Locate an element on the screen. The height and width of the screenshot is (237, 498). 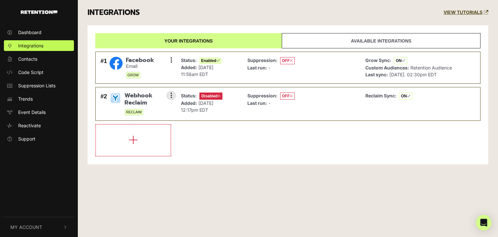
span: Enabled is located at coordinates (210, 61).